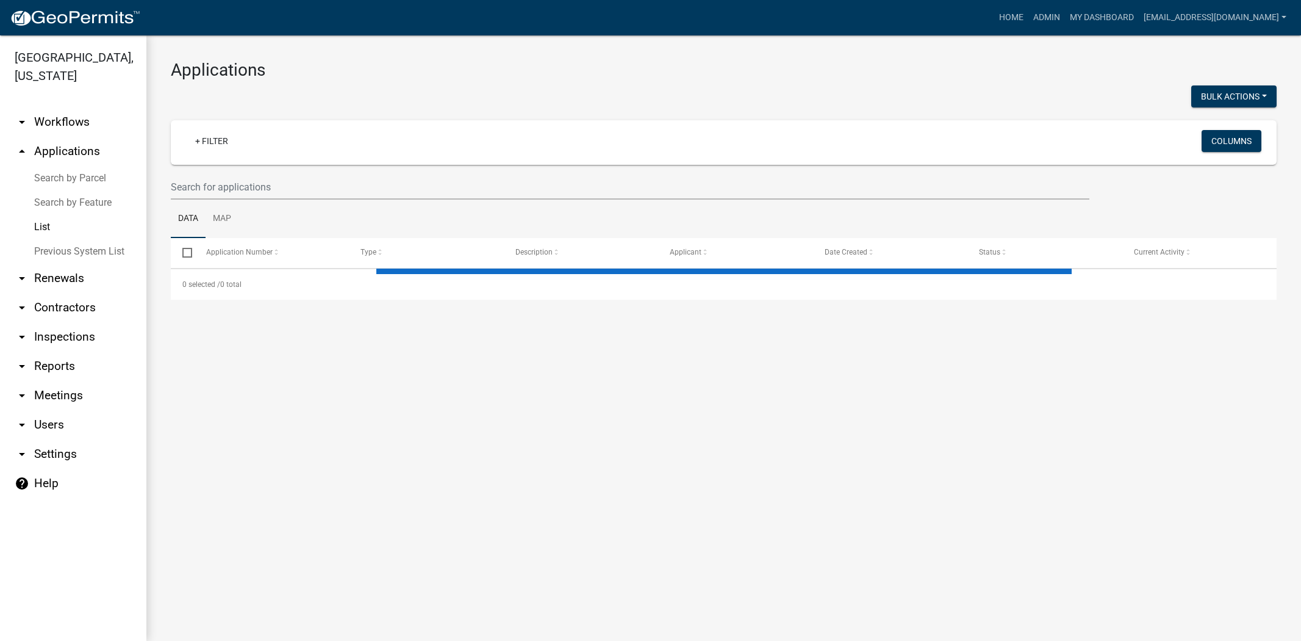 The height and width of the screenshot is (641, 1301). I want to click on datatable-header-cell: Application Number, so click(272, 253).